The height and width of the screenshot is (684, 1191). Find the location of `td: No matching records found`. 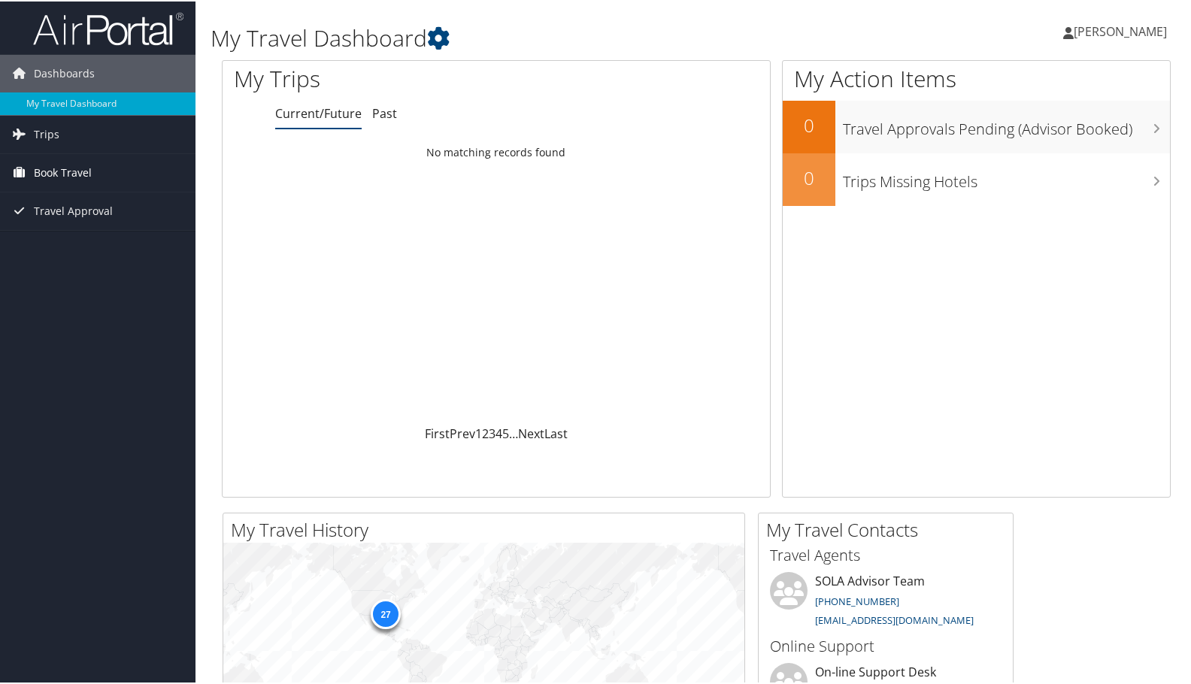

td: No matching records found is located at coordinates (496, 151).